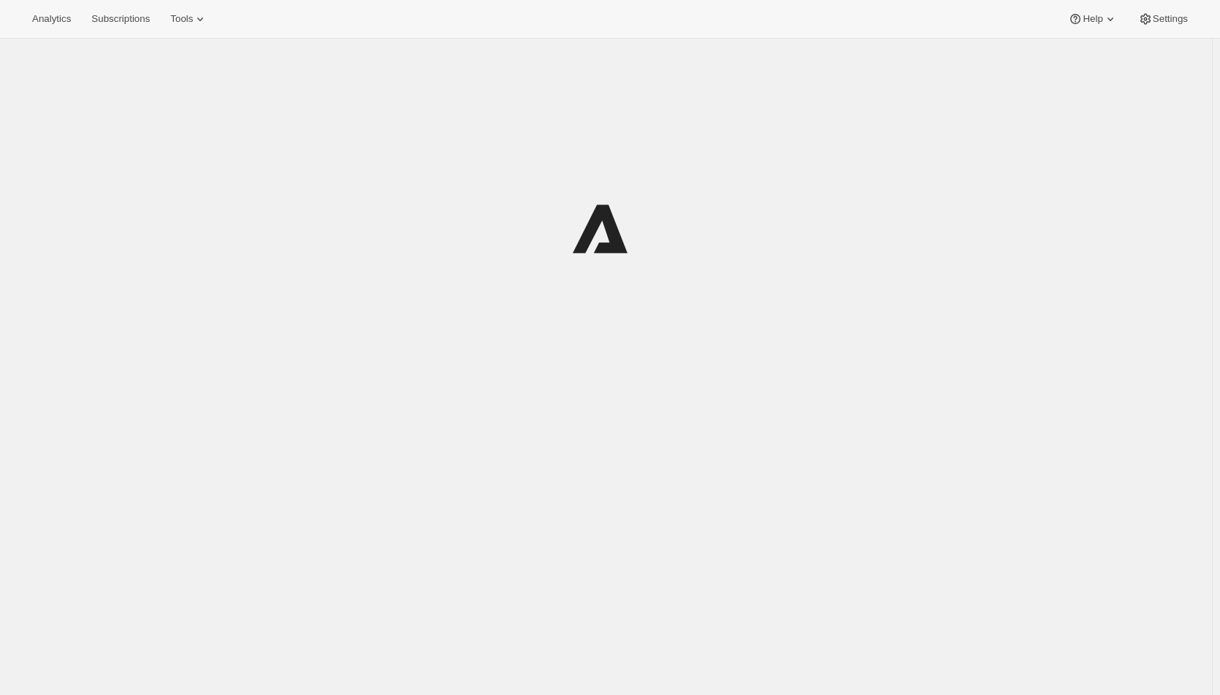  What do you see at coordinates (51, 19) in the screenshot?
I see `span: Analytics` at bounding box center [51, 19].